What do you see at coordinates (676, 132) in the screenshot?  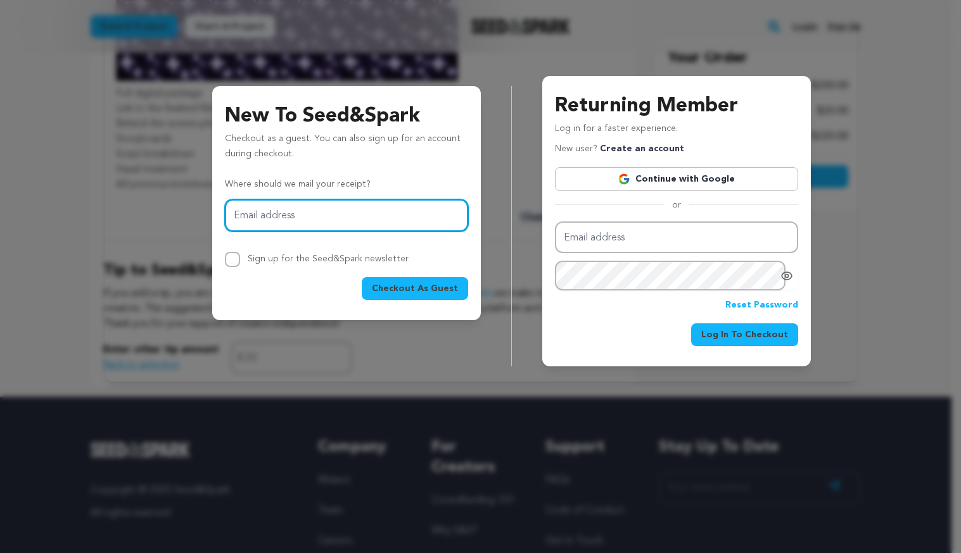 I see `p: Log in for a faster experience.` at bounding box center [676, 132].